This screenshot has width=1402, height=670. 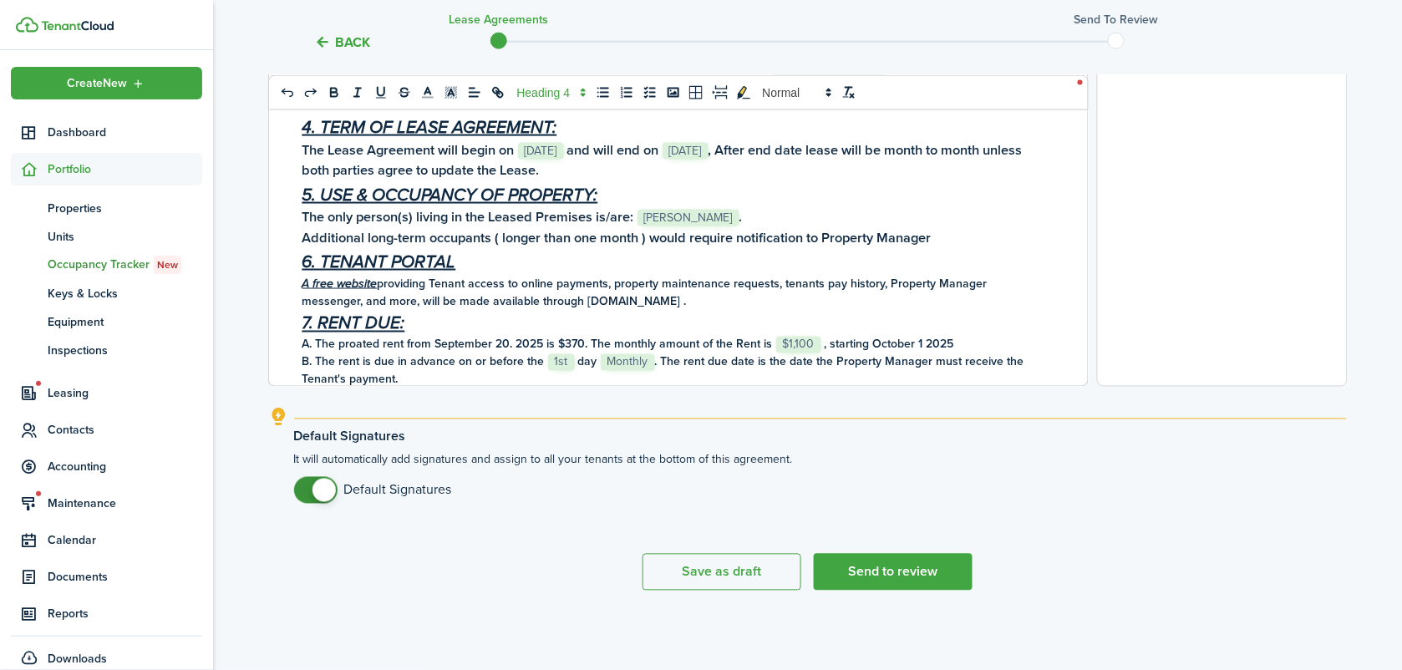 I want to click on span: Documents, so click(x=124, y=576).